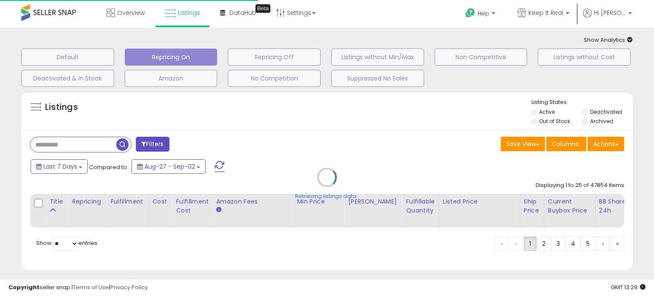  Describe the element at coordinates (274, 57) in the screenshot. I see `button: Repricing Off` at that location.